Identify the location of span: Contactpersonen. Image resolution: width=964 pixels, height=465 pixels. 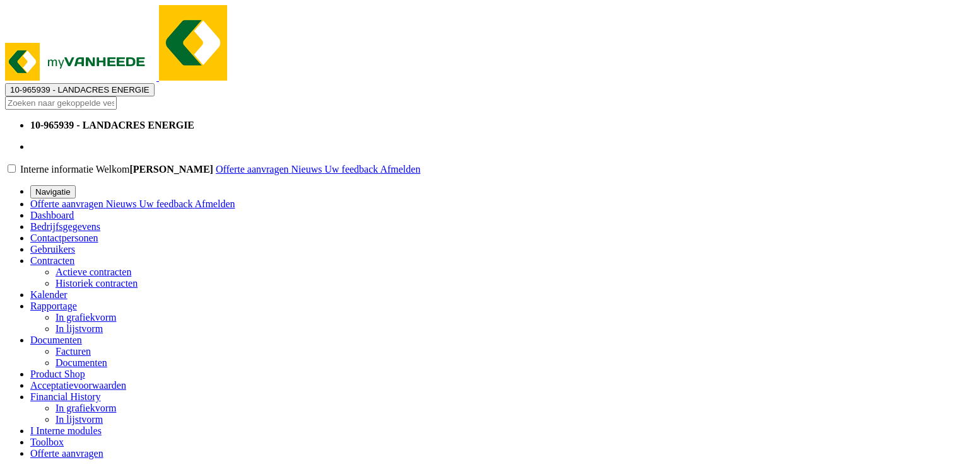
(64, 238).